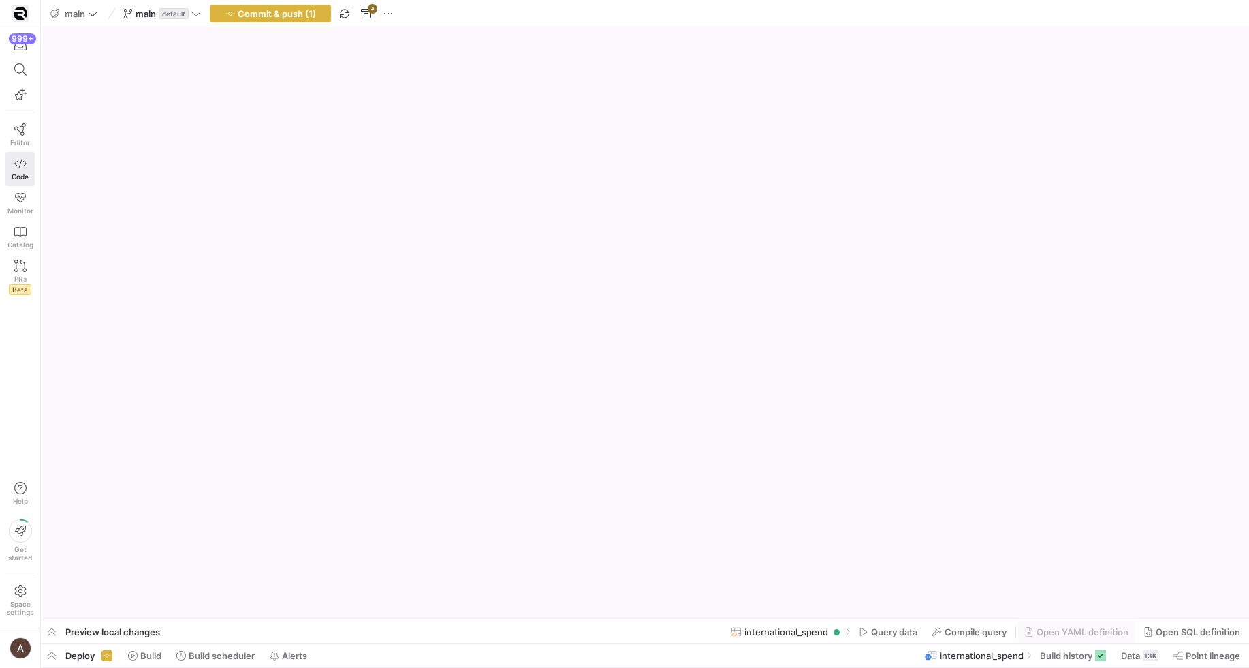 The width and height of the screenshot is (1249, 668). Describe the element at coordinates (888, 631) in the screenshot. I see `button: Query data` at that location.